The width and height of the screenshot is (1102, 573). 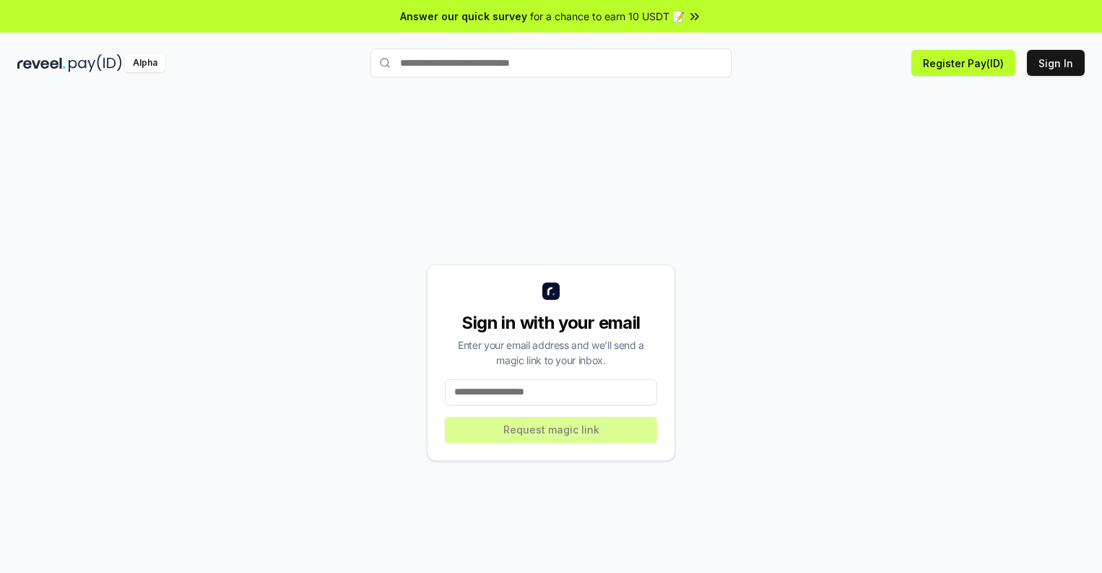 What do you see at coordinates (607, 16) in the screenshot?
I see `span: for a chance to earn 10 USDT 📝` at bounding box center [607, 16].